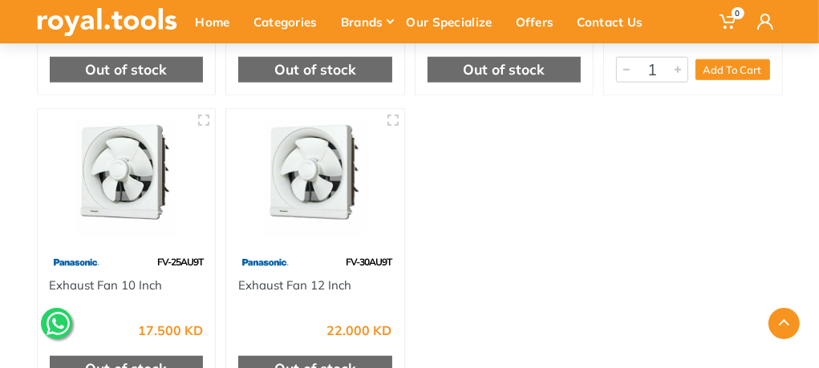 The height and width of the screenshot is (368, 819). What do you see at coordinates (180, 262) in the screenshot?
I see `span: FV-25AU9T` at bounding box center [180, 262].